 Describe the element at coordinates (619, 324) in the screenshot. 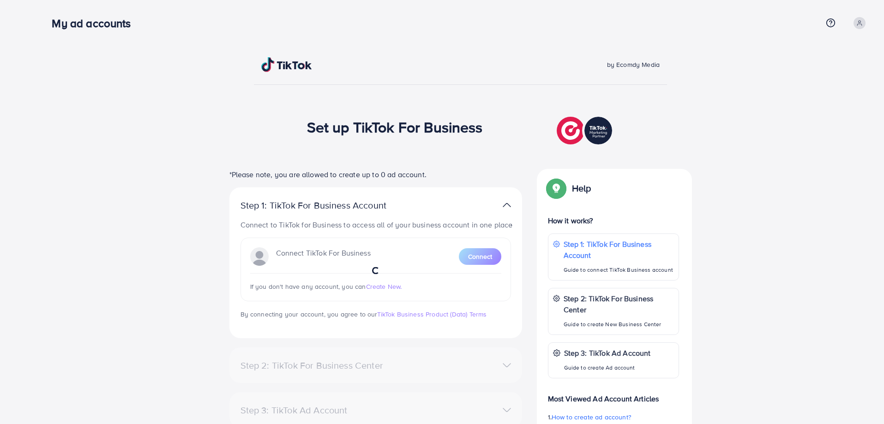

I see `p: Guide to create New Business Center` at that location.